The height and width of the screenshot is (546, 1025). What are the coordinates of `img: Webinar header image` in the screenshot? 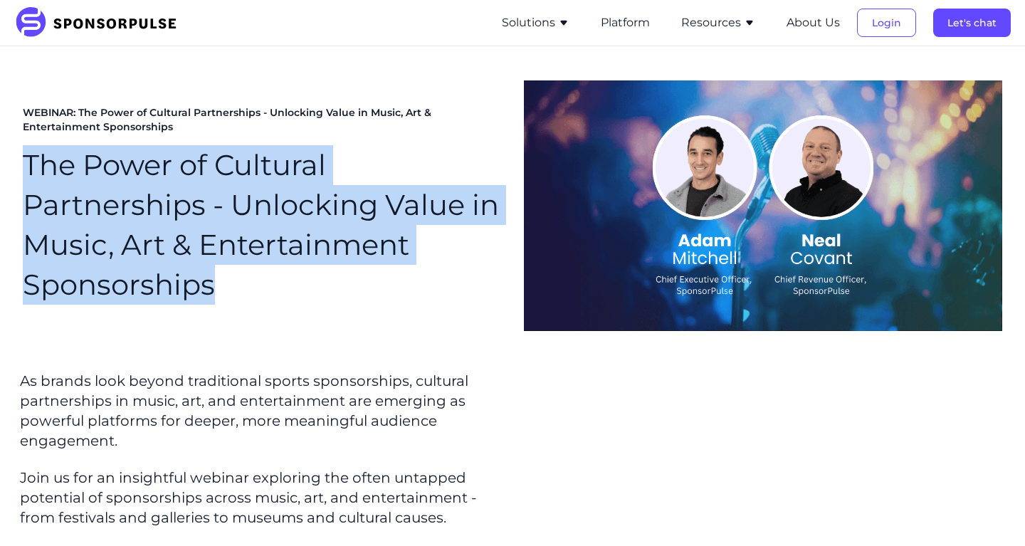 It's located at (763, 206).